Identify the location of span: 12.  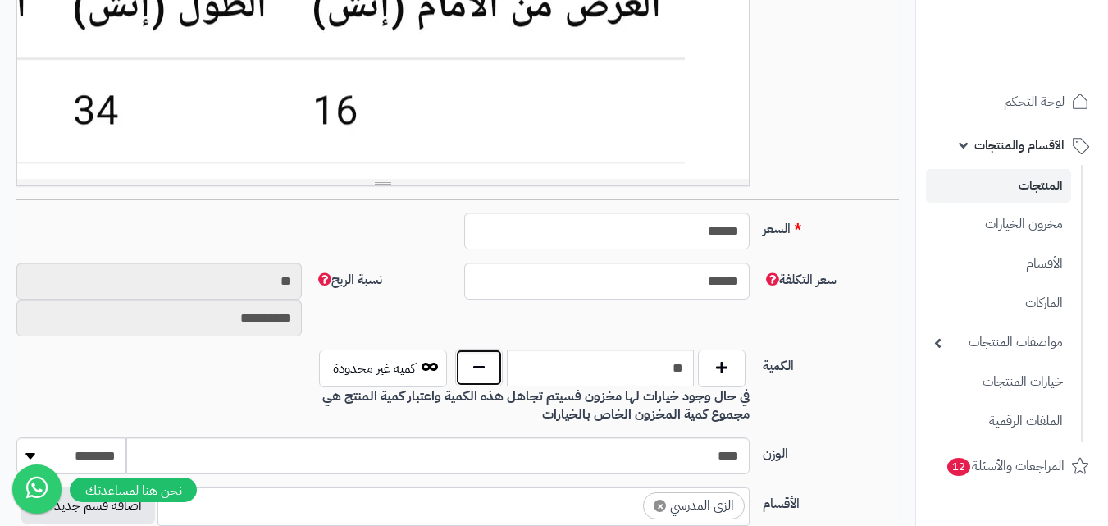
(959, 467).